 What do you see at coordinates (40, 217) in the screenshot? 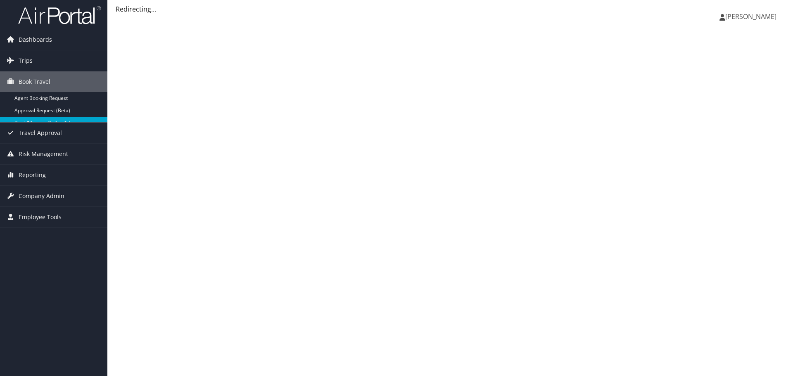
I see `span: Employee Tools` at bounding box center [40, 217].